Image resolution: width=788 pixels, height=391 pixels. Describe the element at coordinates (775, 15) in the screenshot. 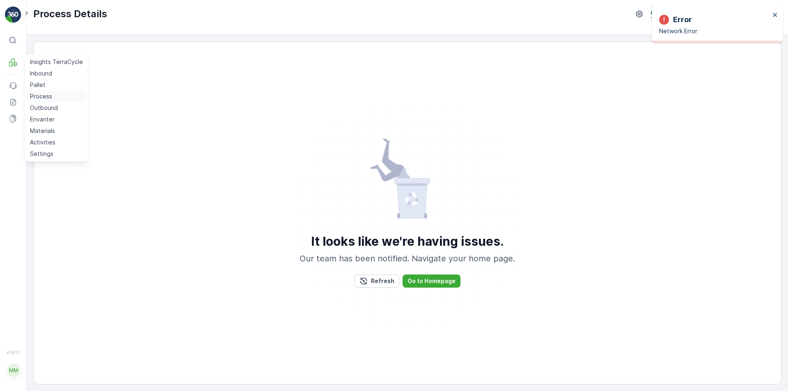

I see `button: close` at that location.